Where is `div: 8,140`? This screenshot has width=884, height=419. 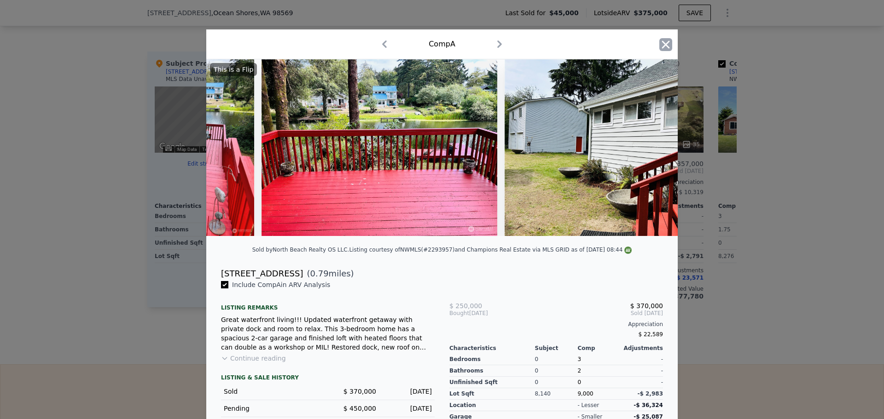 div: 8,140 is located at coordinates (556, 394).